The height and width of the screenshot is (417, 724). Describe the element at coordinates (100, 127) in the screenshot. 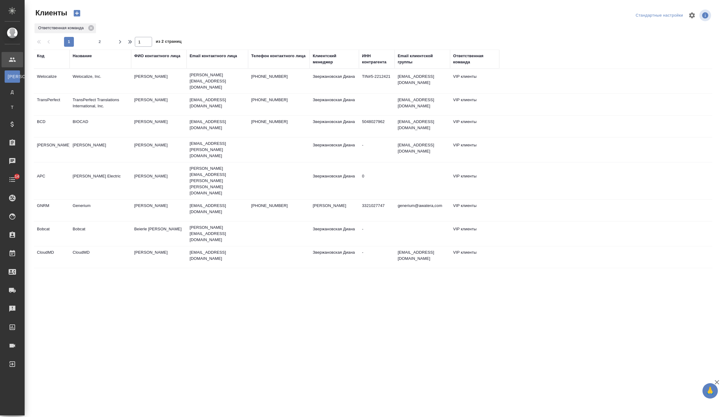

I see `td: BIOCAD` at that location.